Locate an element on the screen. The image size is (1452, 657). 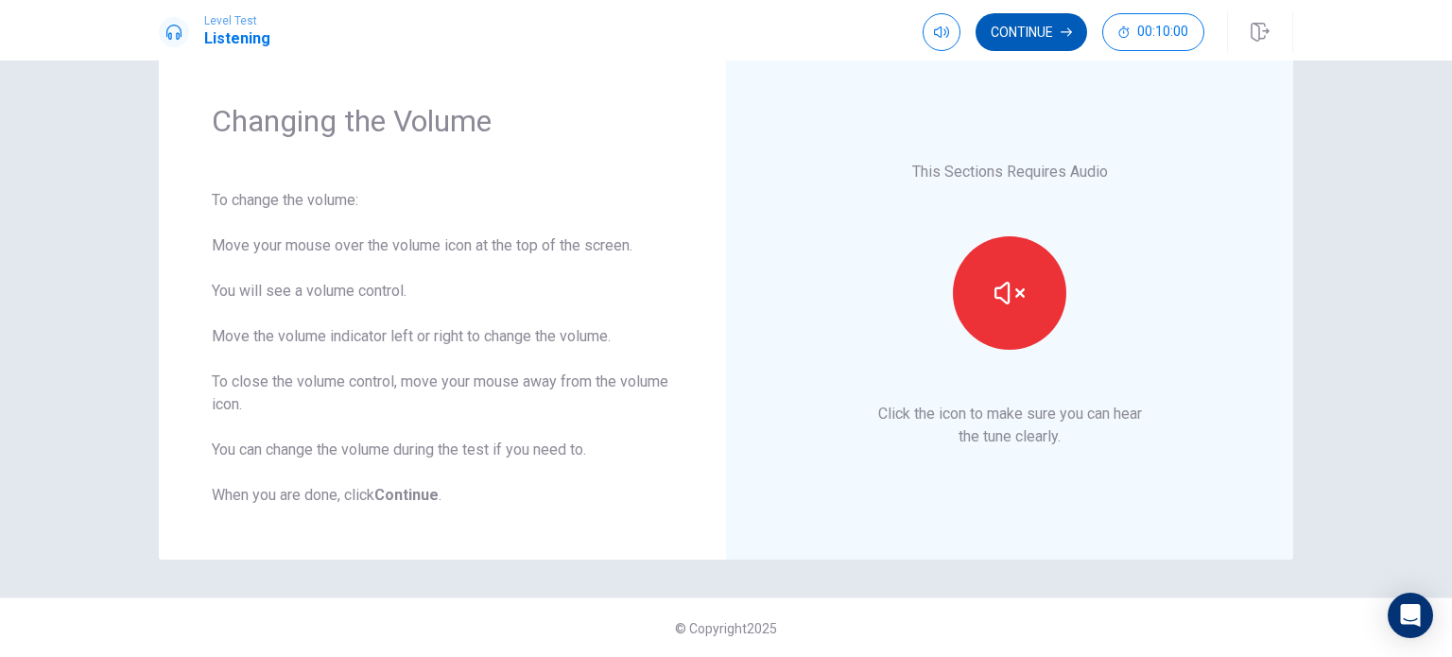
b: Continue is located at coordinates (407, 495).